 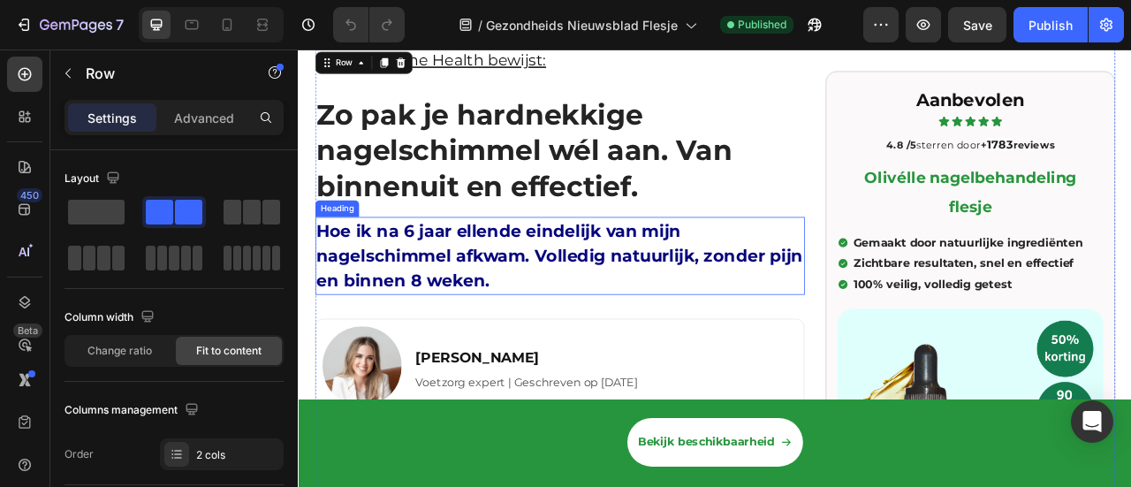 I want to click on p: Row, so click(x=161, y=73).